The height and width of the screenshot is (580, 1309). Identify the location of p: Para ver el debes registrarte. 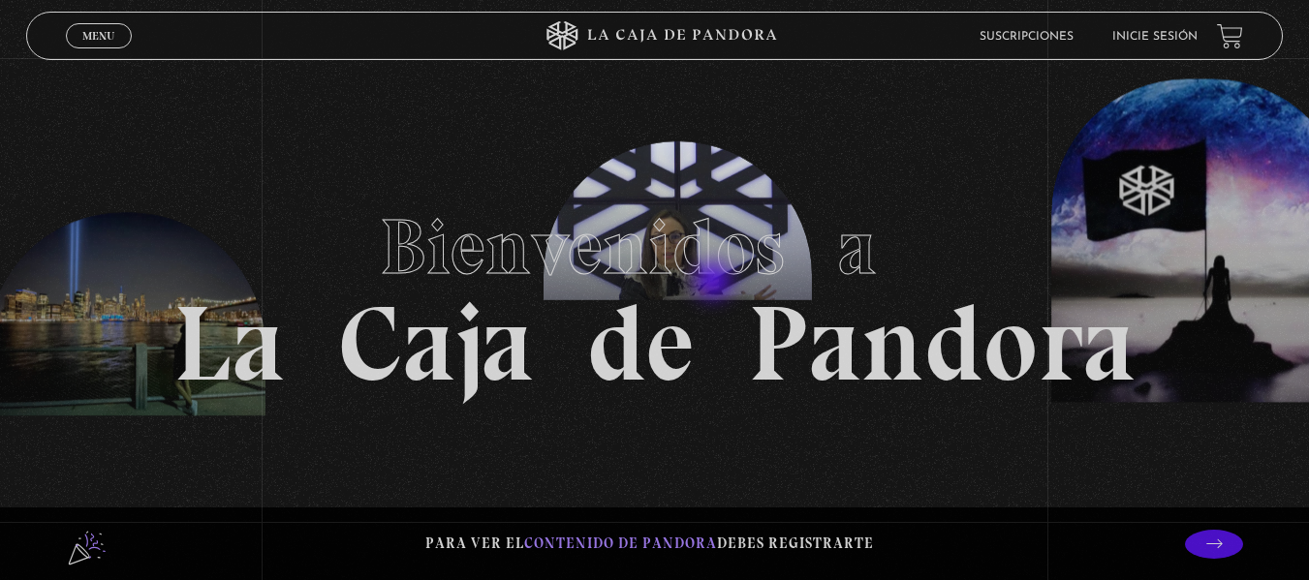
(649, 544).